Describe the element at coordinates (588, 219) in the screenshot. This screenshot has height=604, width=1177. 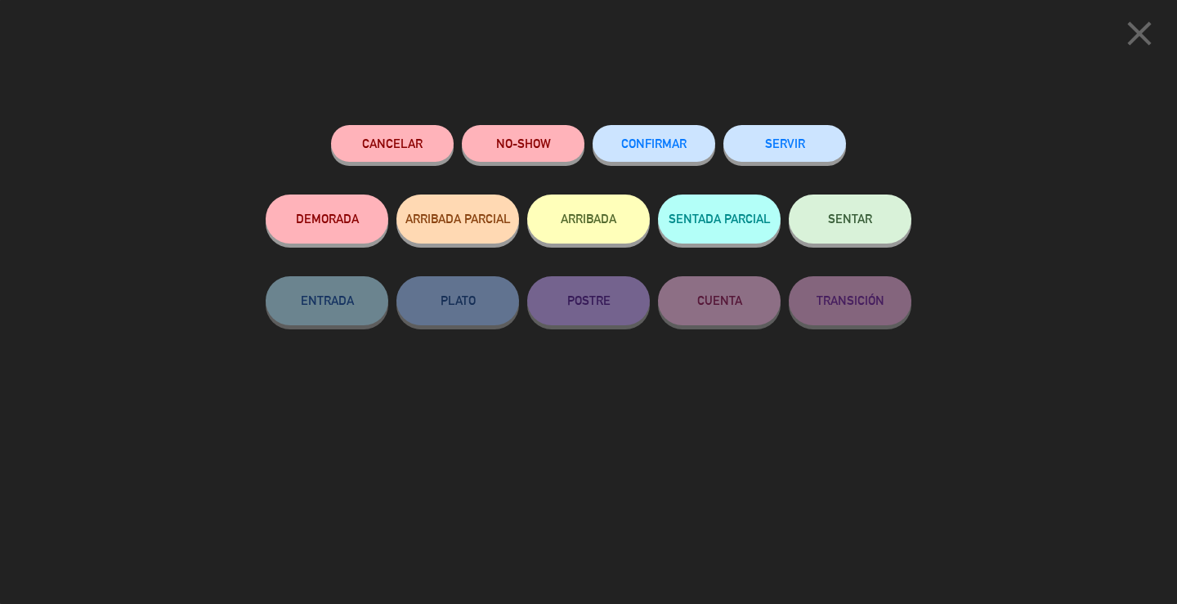
I see `button: ARRIBADA` at that location.